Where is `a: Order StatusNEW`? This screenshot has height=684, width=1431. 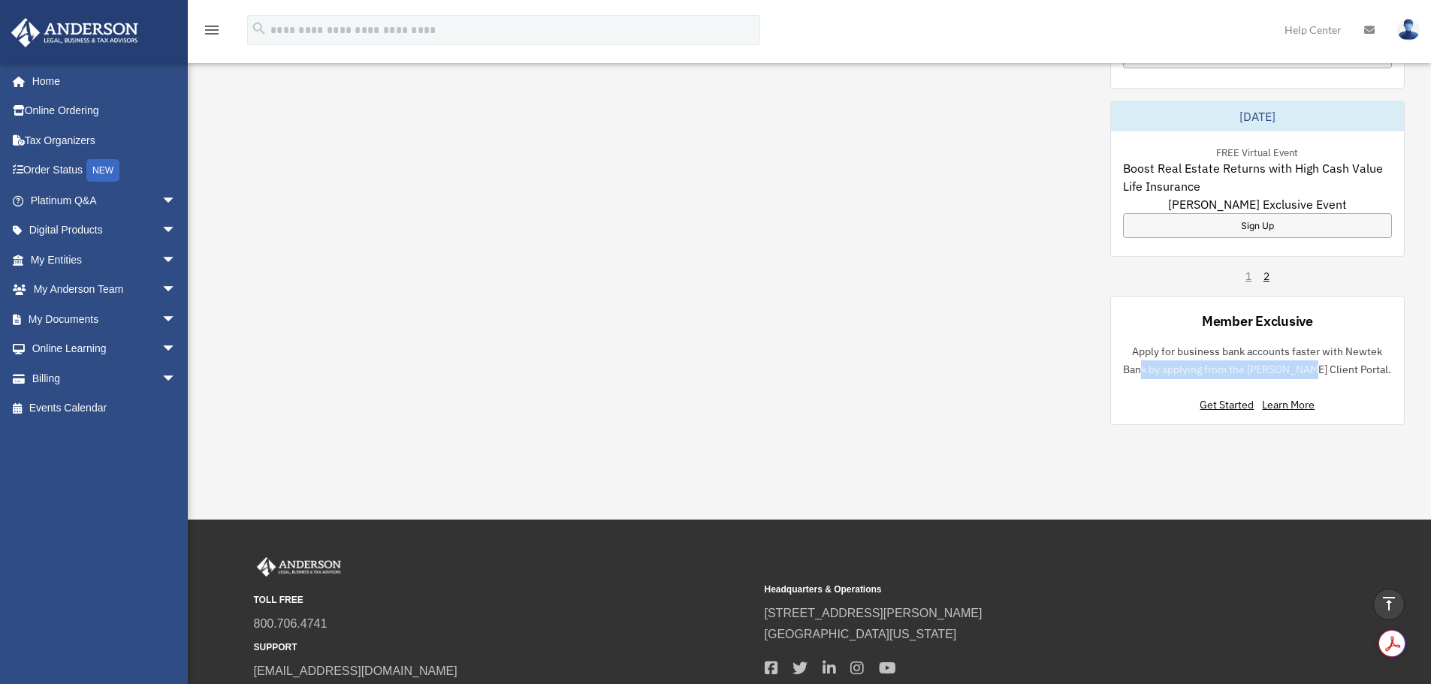 a: Order StatusNEW is located at coordinates (104, 171).